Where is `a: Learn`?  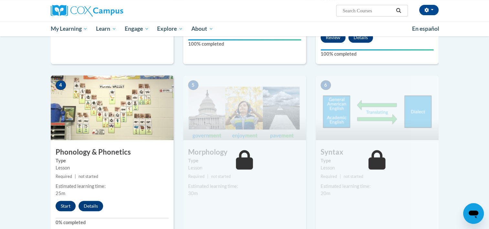
a: Learn is located at coordinates (106, 29).